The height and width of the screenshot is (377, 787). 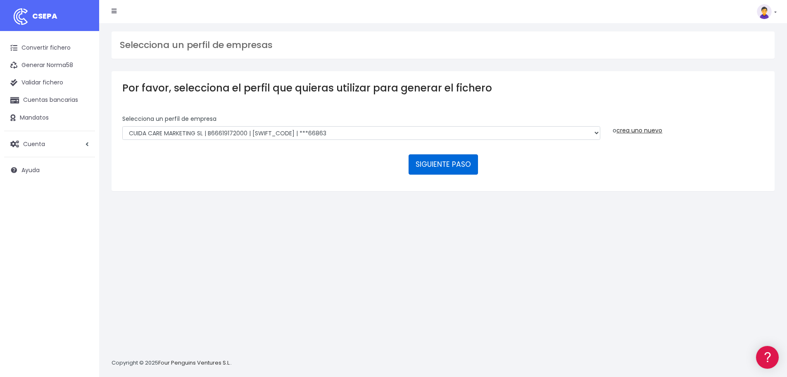 I want to click on a: Convertir fichero, so click(x=50, y=48).